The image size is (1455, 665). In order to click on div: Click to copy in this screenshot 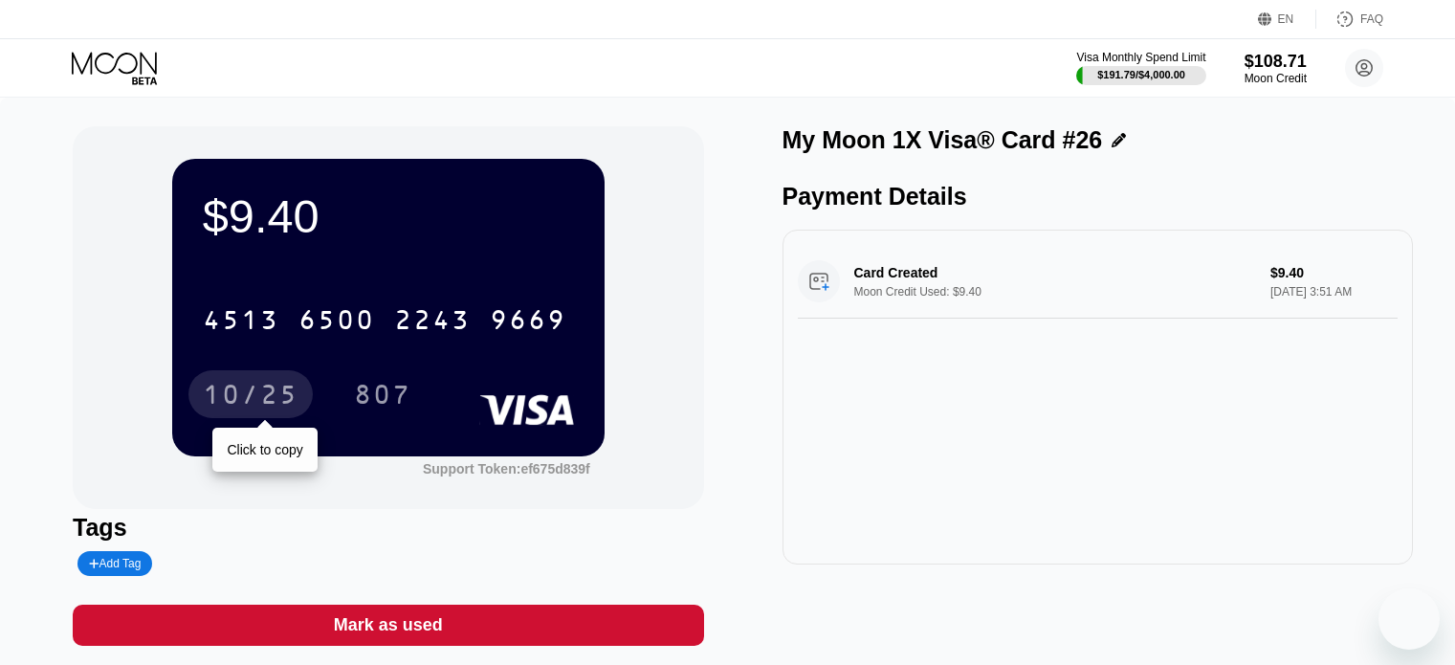, I will do `click(264, 450)`.